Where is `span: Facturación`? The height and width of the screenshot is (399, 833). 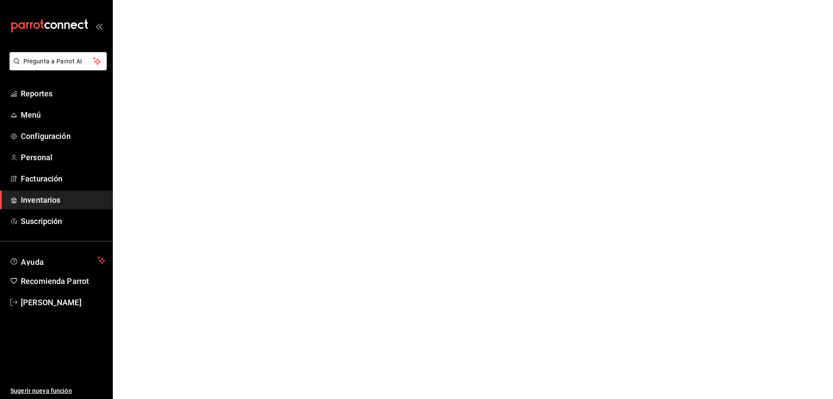 span: Facturación is located at coordinates (63, 178).